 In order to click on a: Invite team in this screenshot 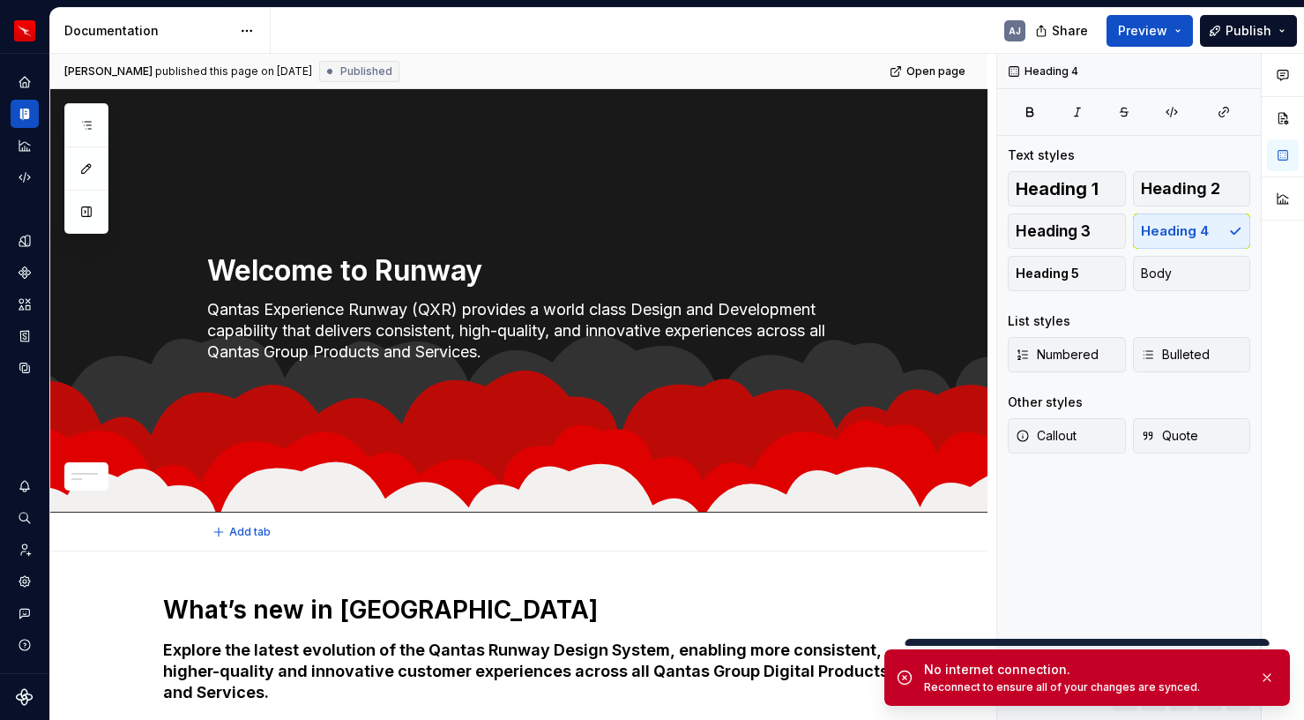, I will do `click(25, 549)`.